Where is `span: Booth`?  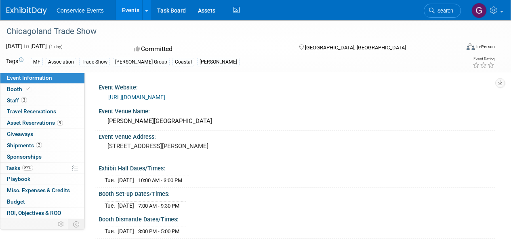 span: Booth is located at coordinates (19, 89).